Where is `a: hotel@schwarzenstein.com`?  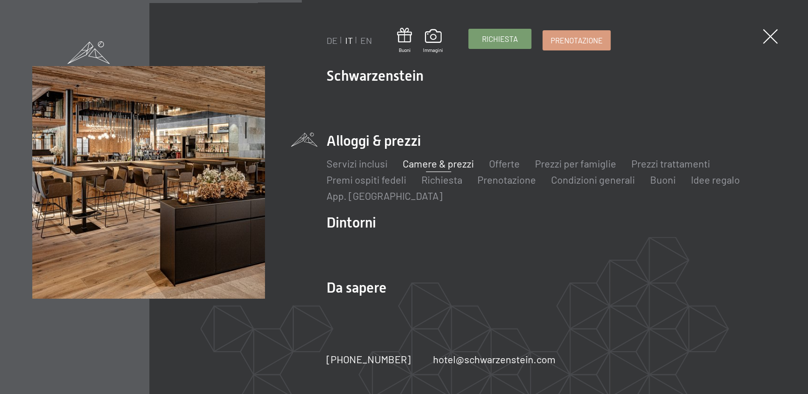 a: hotel@schwarzenstein.com is located at coordinates (494, 359).